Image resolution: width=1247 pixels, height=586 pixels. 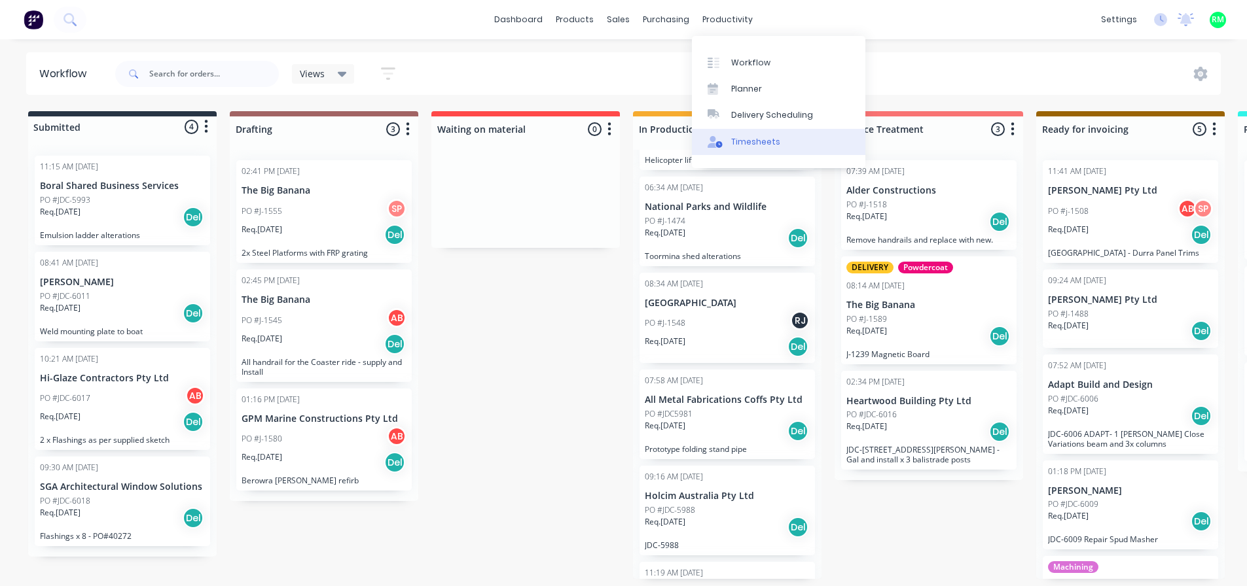 I want to click on a: Timesheets, so click(x=778, y=142).